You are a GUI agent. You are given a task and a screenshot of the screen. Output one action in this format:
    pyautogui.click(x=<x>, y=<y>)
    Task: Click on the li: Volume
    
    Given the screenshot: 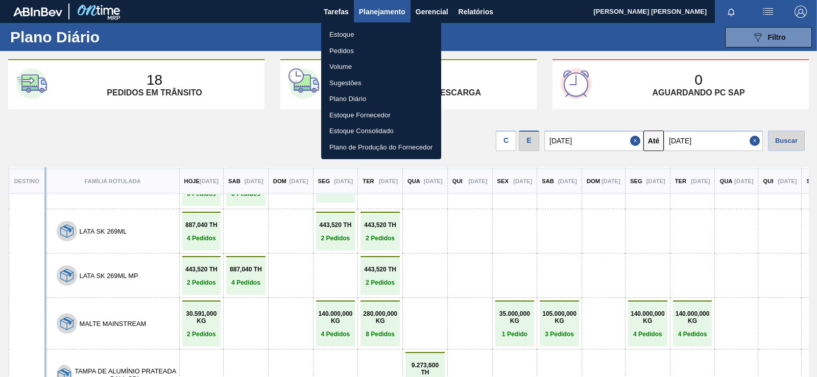 What is the action you would take?
    pyautogui.click(x=381, y=67)
    